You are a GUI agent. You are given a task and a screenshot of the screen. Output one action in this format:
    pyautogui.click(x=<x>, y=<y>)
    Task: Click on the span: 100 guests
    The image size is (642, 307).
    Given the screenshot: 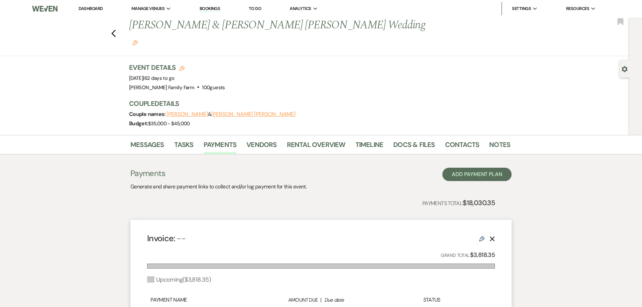 What is the action you would take?
    pyautogui.click(x=213, y=88)
    